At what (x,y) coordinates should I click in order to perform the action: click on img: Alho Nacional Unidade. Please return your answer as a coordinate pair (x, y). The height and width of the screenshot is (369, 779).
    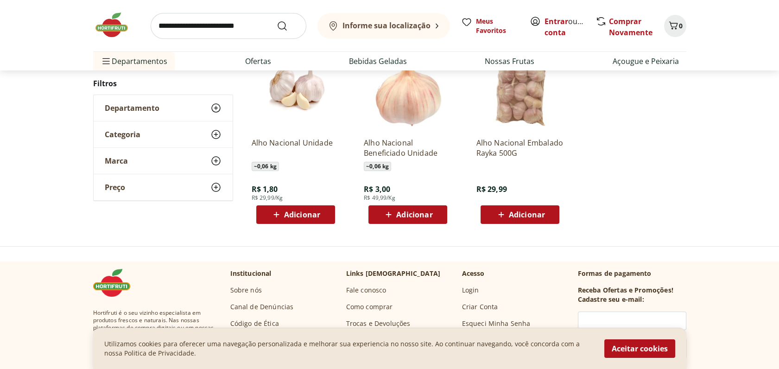
    Looking at the image, I should click on (296, 86).